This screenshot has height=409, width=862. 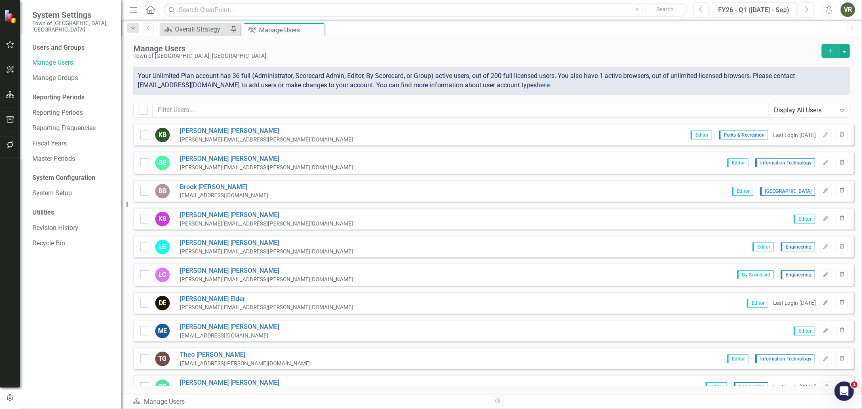 I want to click on a: Reporting Periods, so click(x=73, y=113).